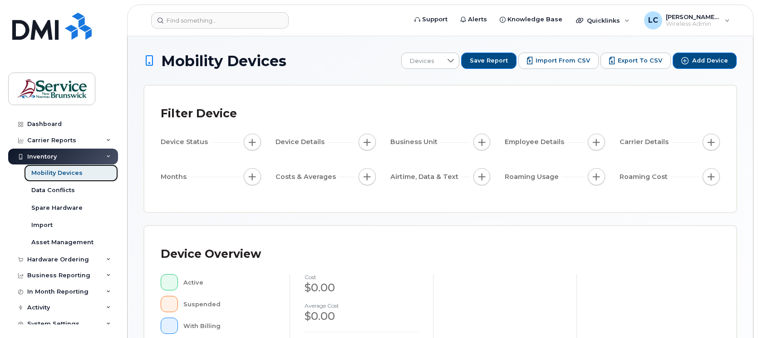 This screenshot has height=338, width=758. I want to click on span: Add Device, so click(709, 61).